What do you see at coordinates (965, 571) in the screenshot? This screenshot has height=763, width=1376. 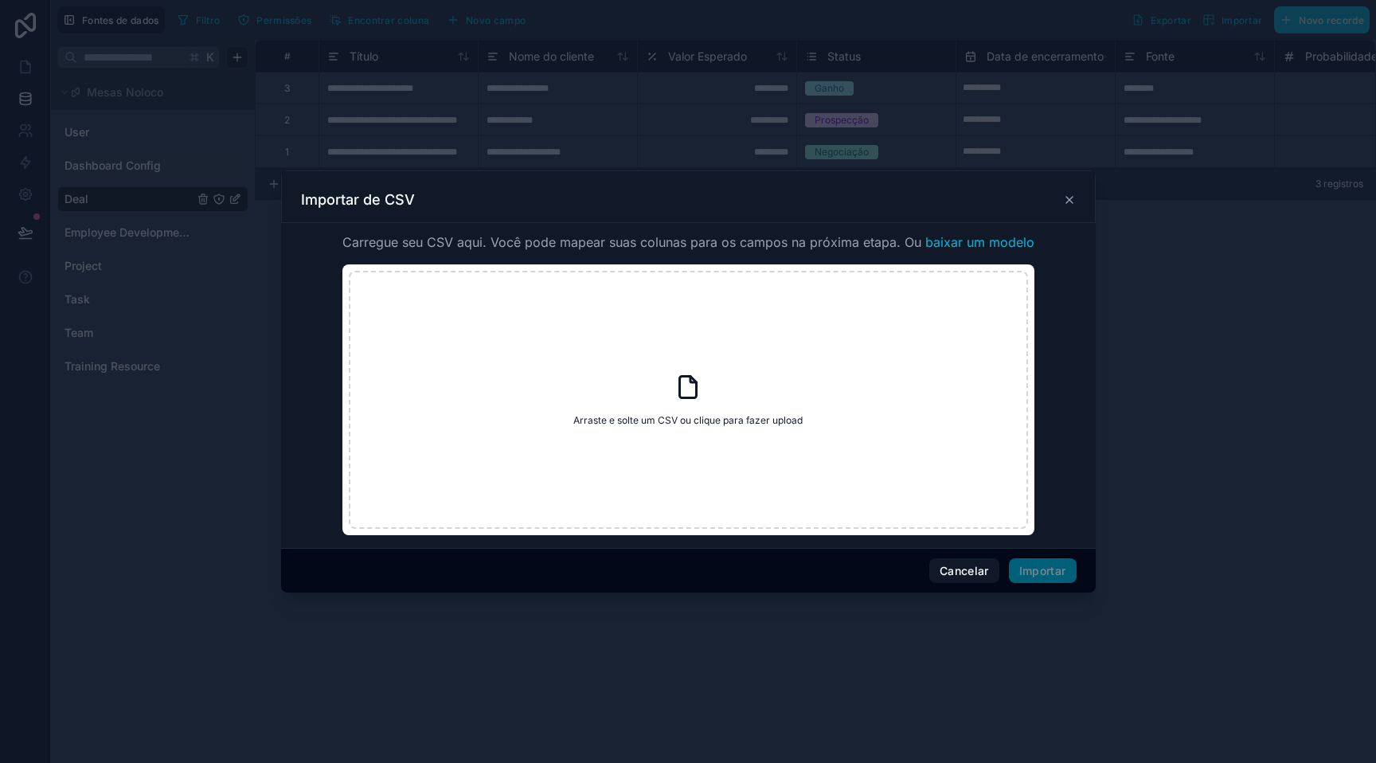 I see `button: Cancelar` at bounding box center [965, 571].